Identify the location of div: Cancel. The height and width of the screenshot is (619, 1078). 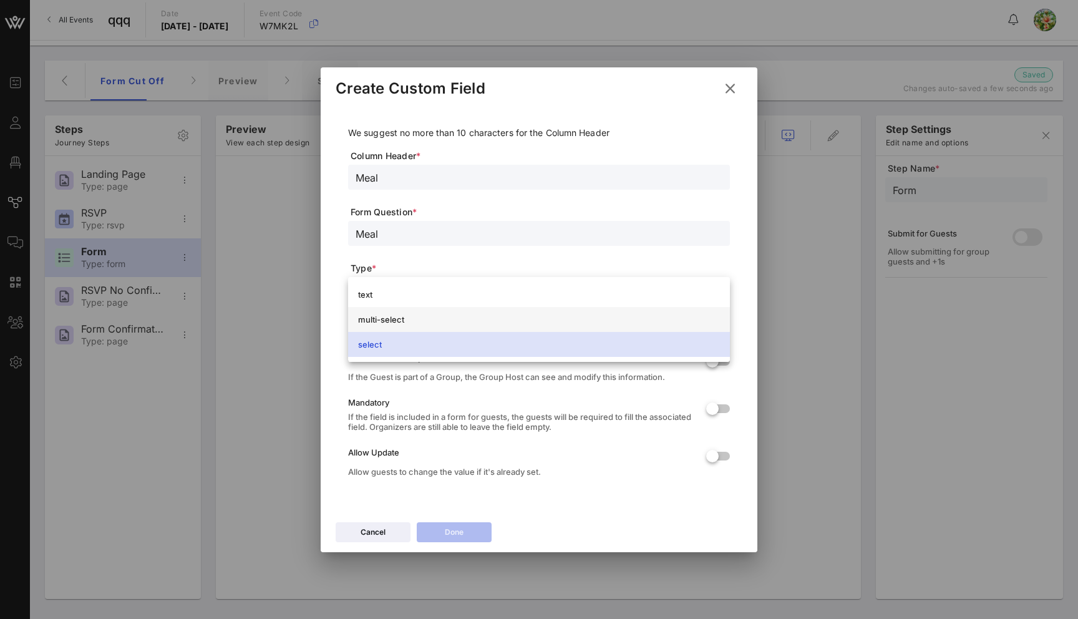
(373, 532).